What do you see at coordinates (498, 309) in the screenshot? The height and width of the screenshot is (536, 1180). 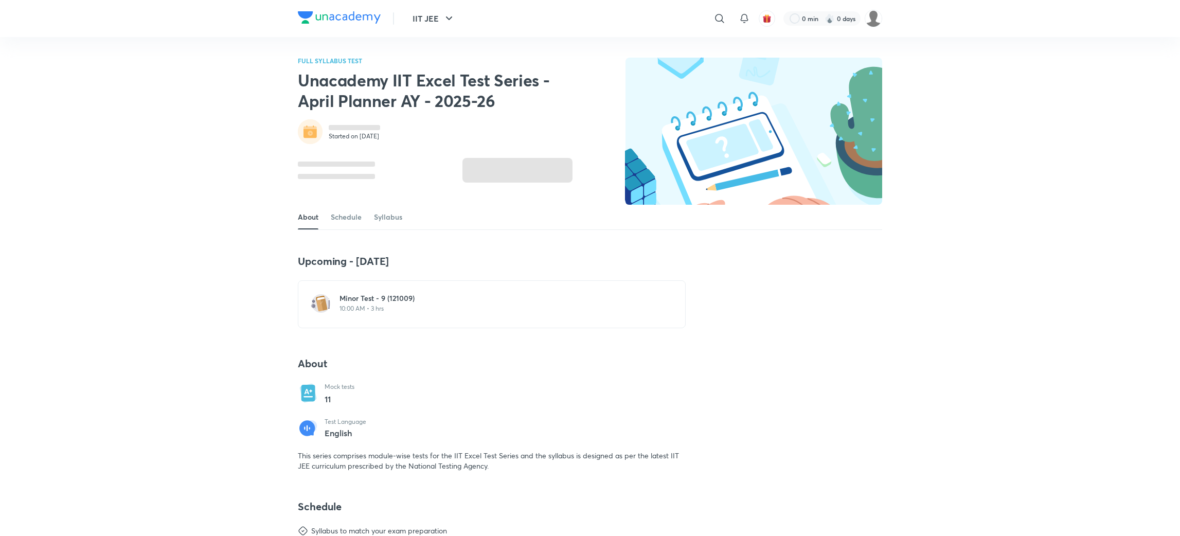 I see `p: 10:00 AM • 3 hrs` at bounding box center [498, 309].